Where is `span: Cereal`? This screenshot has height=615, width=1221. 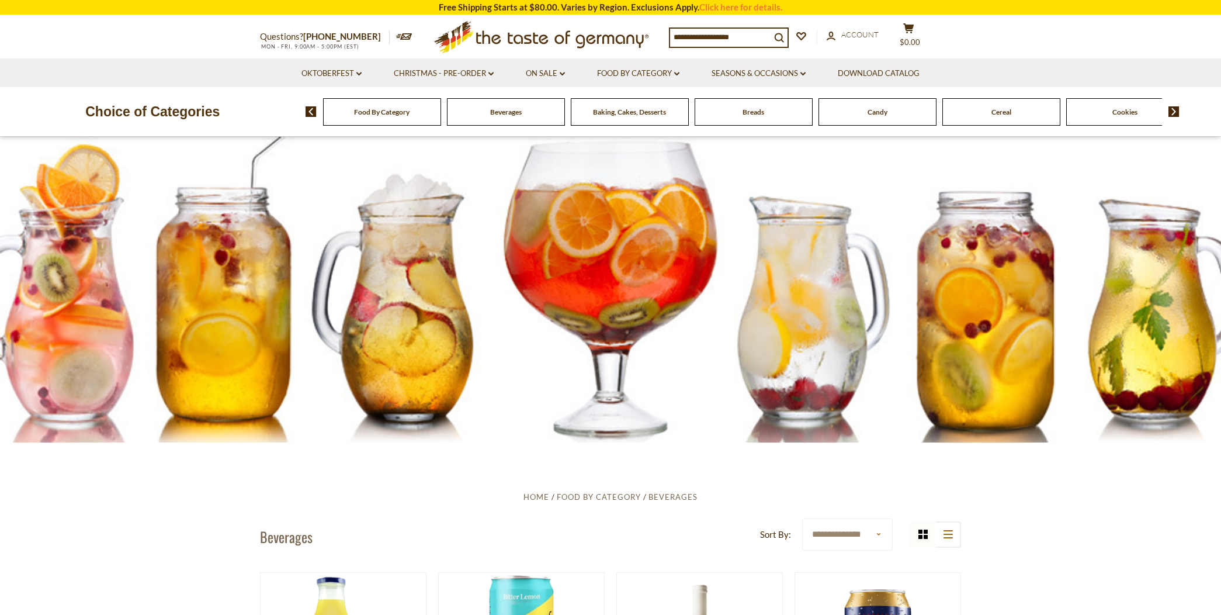
span: Cereal is located at coordinates (1002, 112).